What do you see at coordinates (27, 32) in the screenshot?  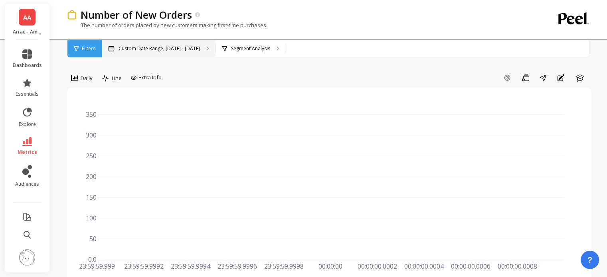 I see `p: Arrae - Amazon` at bounding box center [27, 32].